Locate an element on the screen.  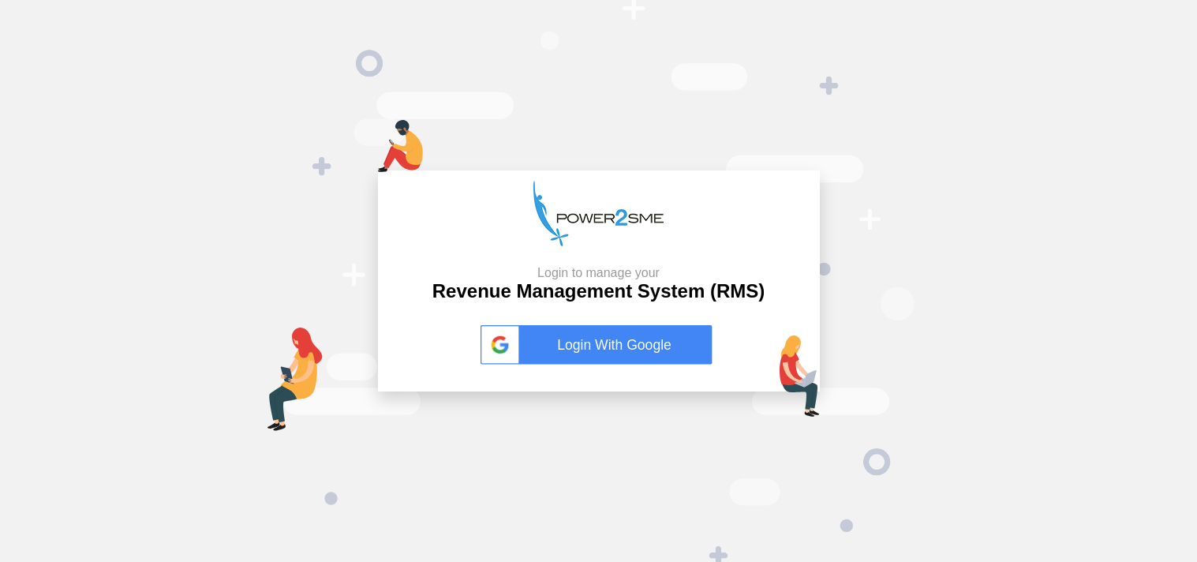
img: mob-login.png is located at coordinates (400, 146).